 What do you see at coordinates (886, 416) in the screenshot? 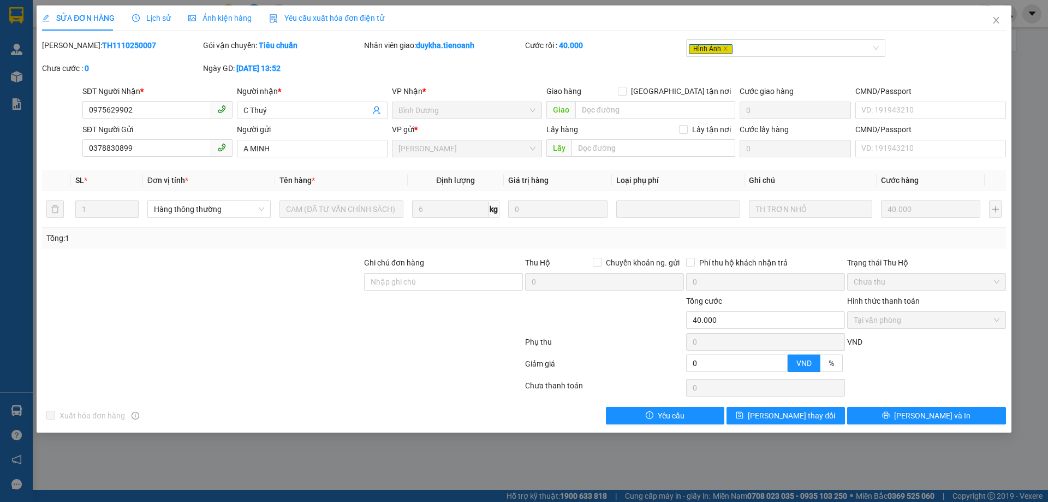
I see `span: printer` at bounding box center [886, 416].